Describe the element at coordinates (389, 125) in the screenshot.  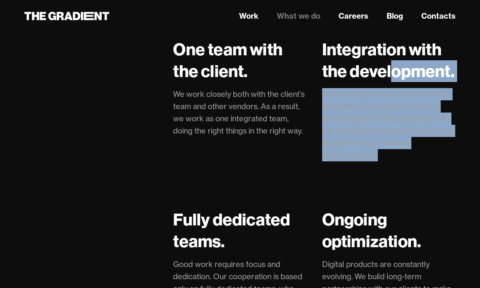
I see `p: The best digital products are built by designers and engineers working closely together. We coope...` at that location.